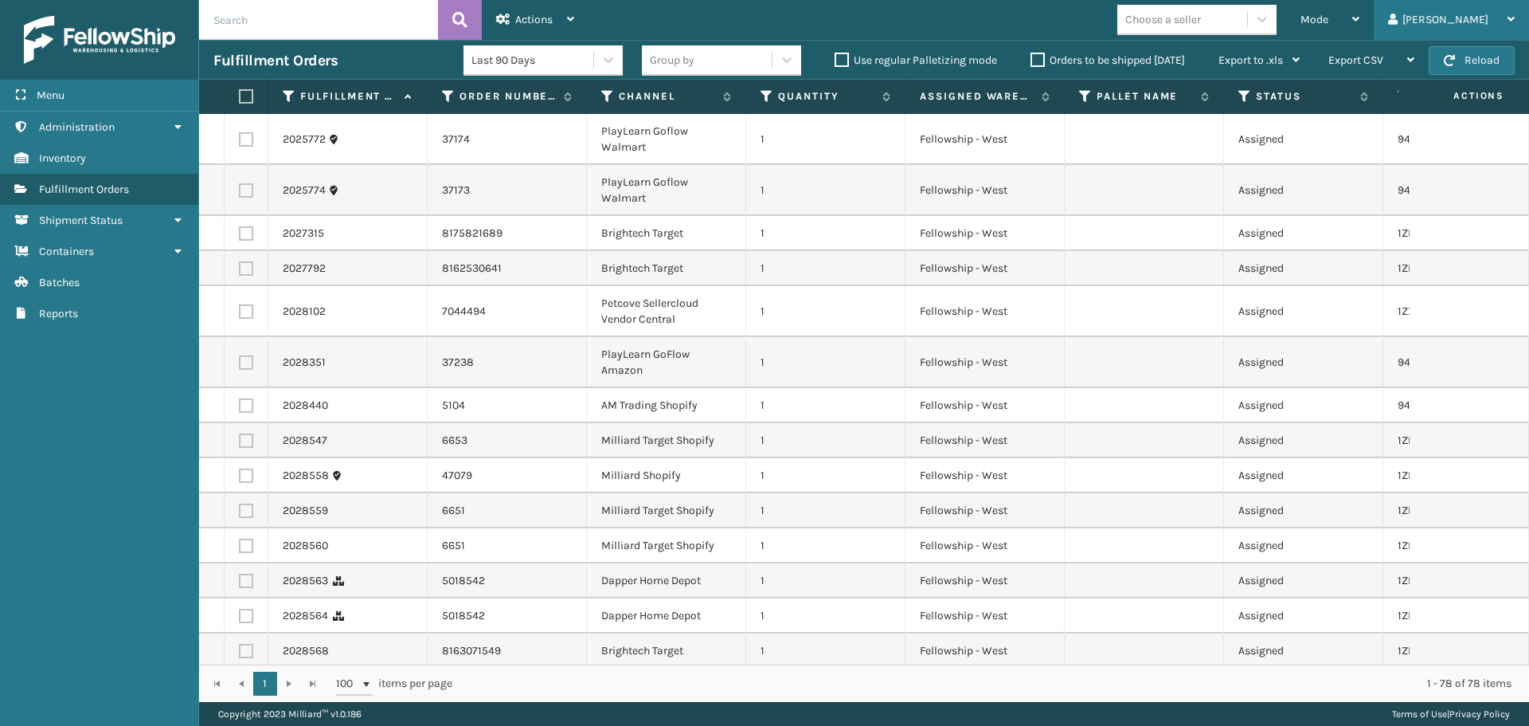  What do you see at coordinates (84, 189) in the screenshot?
I see `span: Fulfillment Orders` at bounding box center [84, 189].